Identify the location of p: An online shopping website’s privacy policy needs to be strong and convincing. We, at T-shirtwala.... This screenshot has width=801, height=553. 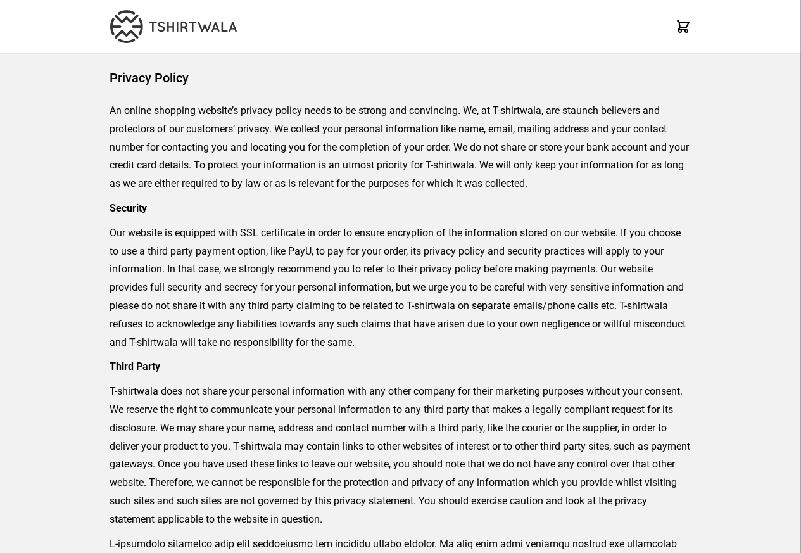
(400, 147).